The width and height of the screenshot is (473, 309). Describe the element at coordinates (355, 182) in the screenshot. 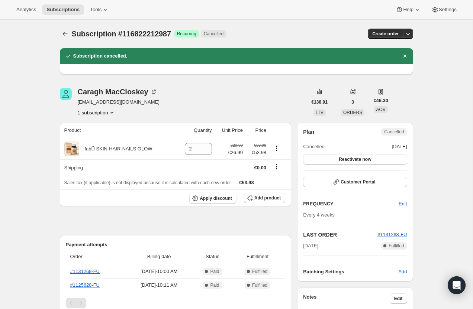

I see `button: Customer Portal` at that location.